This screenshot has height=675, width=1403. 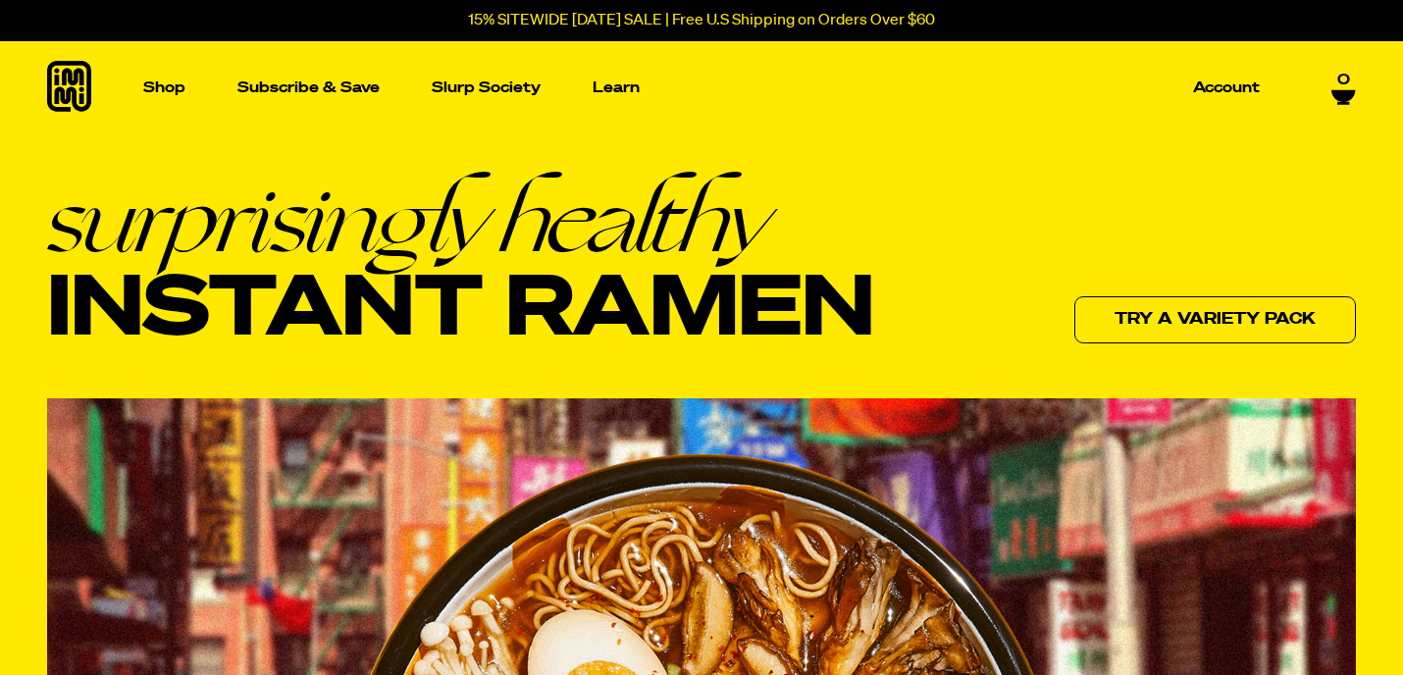 I want to click on a: Subscribe & Save, so click(x=308, y=87).